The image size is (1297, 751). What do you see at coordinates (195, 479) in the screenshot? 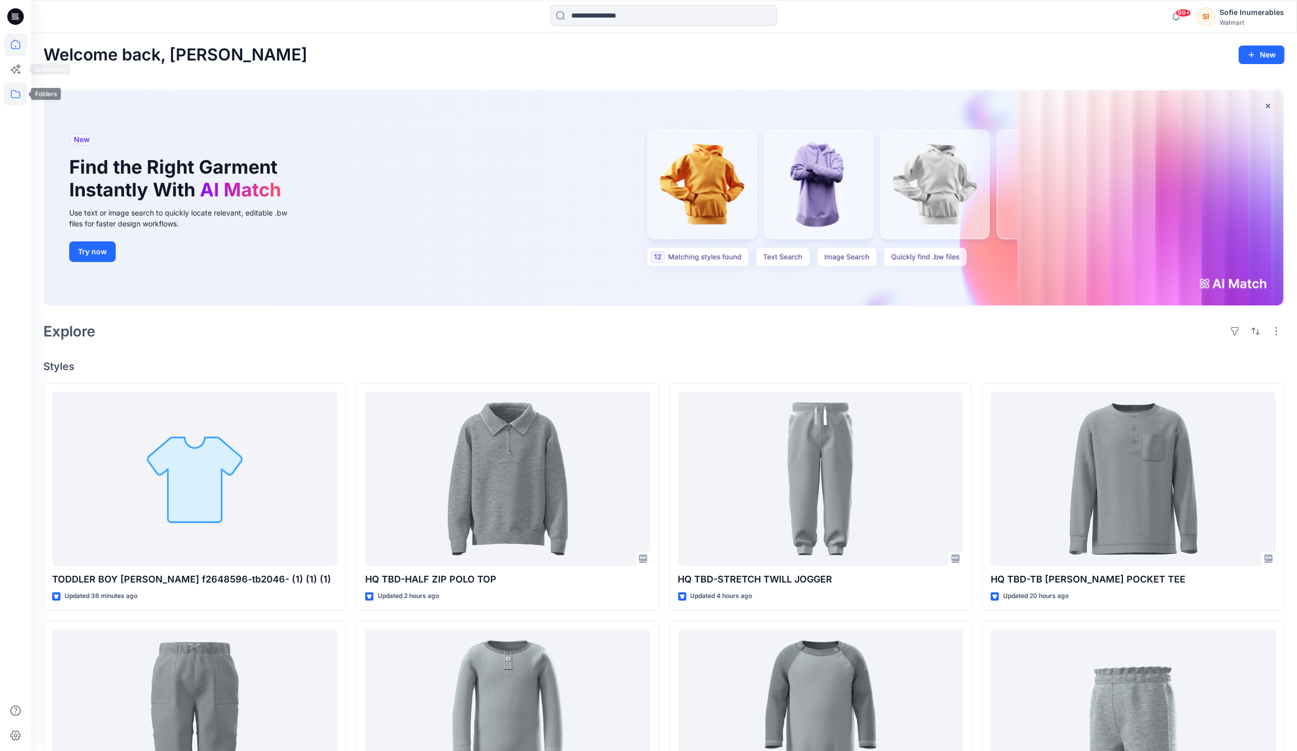
I see `a: TODDLER BOY LS HENLEY f2648596-tb2046- (1) (1) (1)` at bounding box center [195, 479].